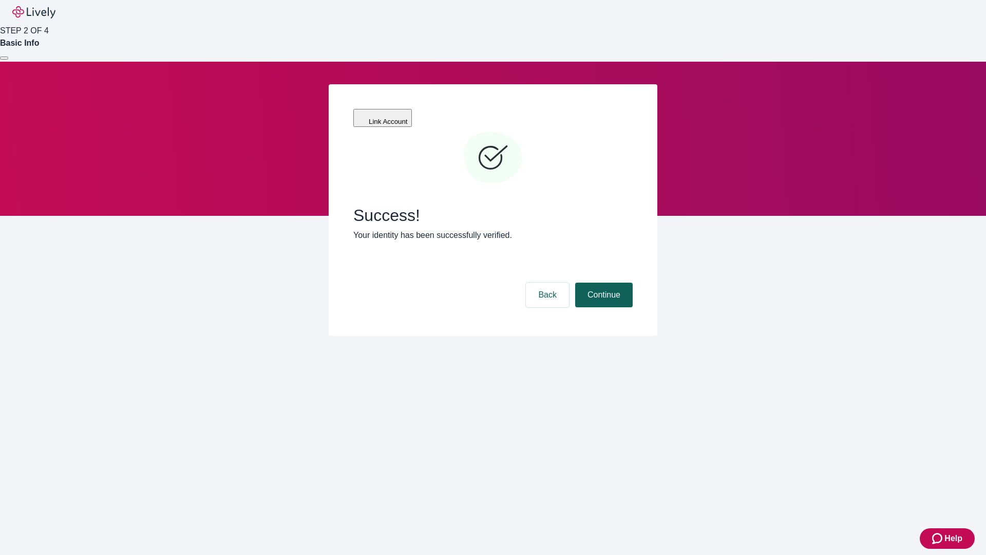 Image resolution: width=986 pixels, height=555 pixels. What do you see at coordinates (493, 235) in the screenshot?
I see `p: Your identity has been successfully verified.` at bounding box center [493, 235].